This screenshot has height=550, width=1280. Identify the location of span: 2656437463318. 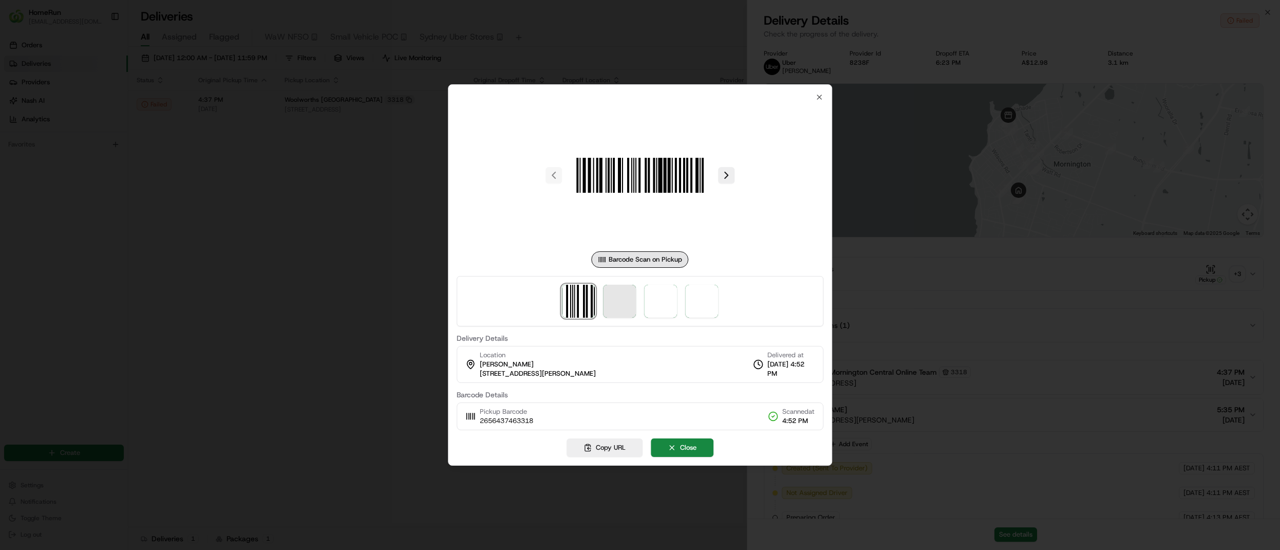
(506, 421).